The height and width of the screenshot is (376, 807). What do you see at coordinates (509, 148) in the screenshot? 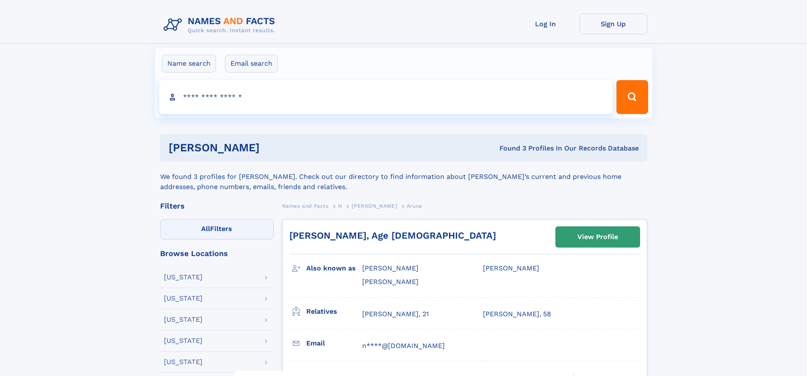
I see `div: Found 3 Profiles In Our Records Database` at bounding box center [509, 148].